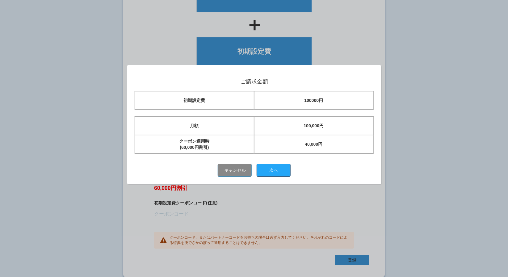 The width and height of the screenshot is (508, 277). I want to click on td: クーポン適用時 (60,000円割引), so click(194, 144).